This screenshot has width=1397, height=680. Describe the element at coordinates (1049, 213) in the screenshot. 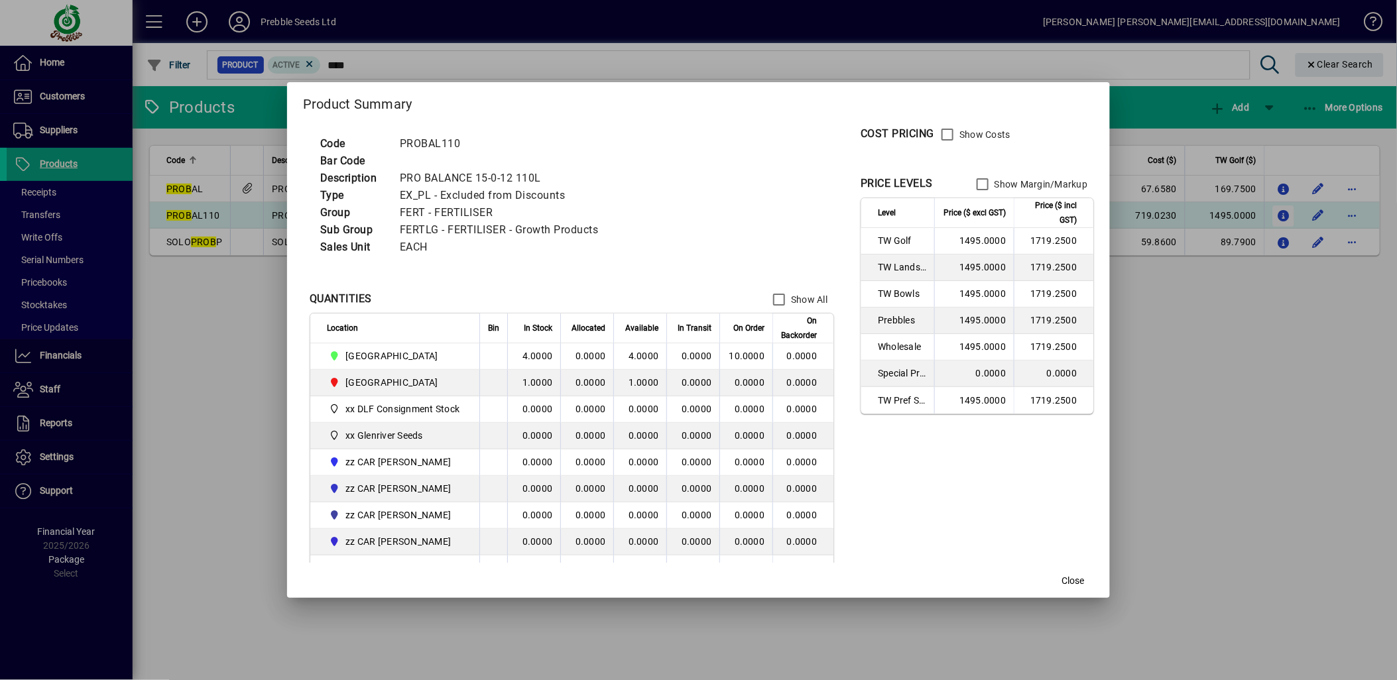

I see `span: Price ($ incl GST)` at that location.